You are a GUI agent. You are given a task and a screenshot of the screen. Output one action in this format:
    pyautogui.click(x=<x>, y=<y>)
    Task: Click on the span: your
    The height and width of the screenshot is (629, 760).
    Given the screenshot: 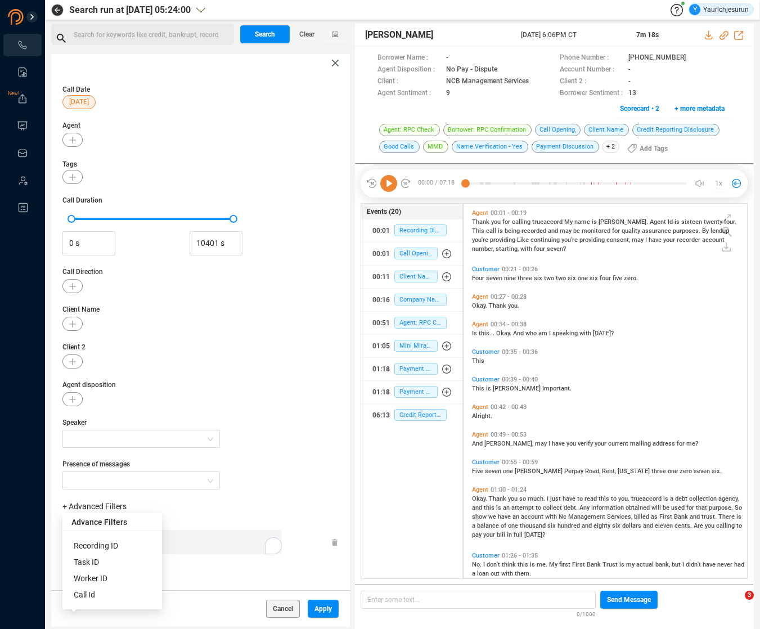 What is the action you would take?
    pyautogui.click(x=490, y=534)
    